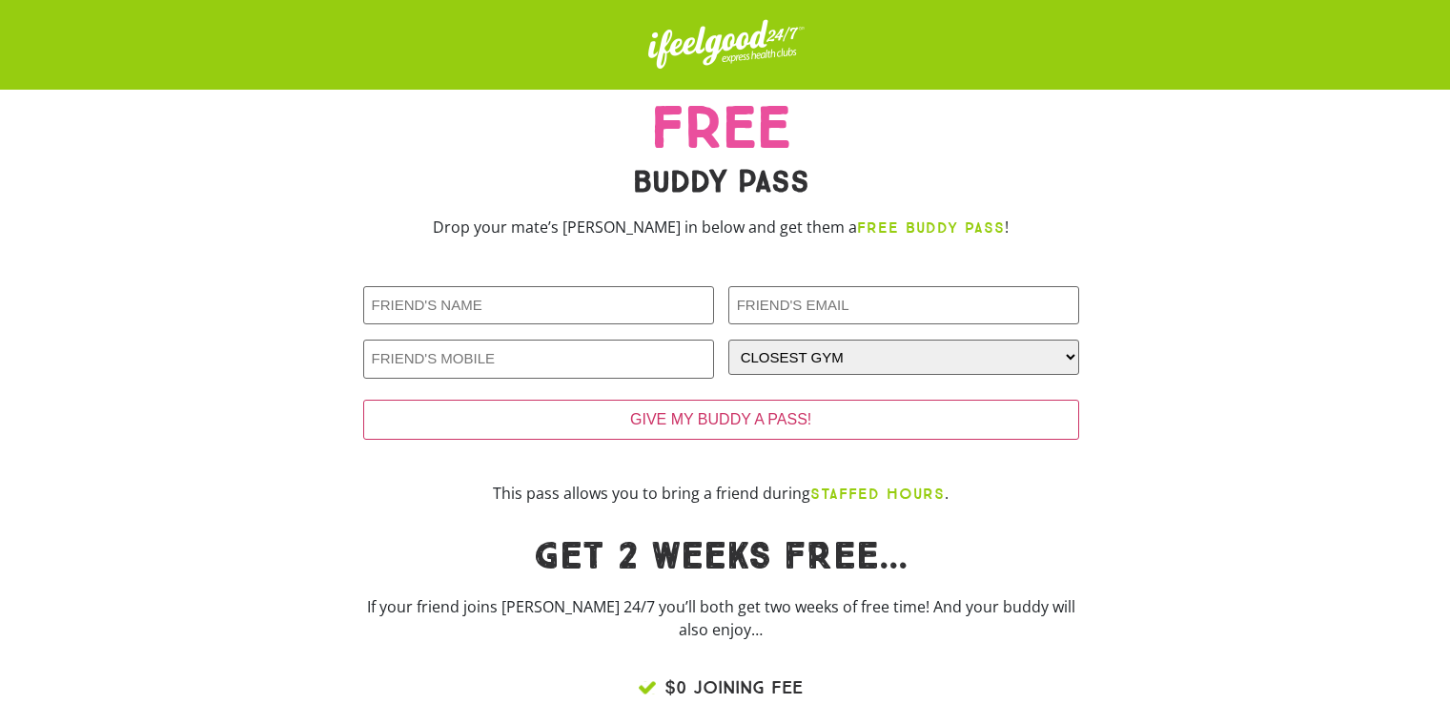 The width and height of the screenshot is (1450, 704). What do you see at coordinates (721, 493) in the screenshot?
I see `p: This pass allows you to bring a friend during .` at bounding box center [721, 493].